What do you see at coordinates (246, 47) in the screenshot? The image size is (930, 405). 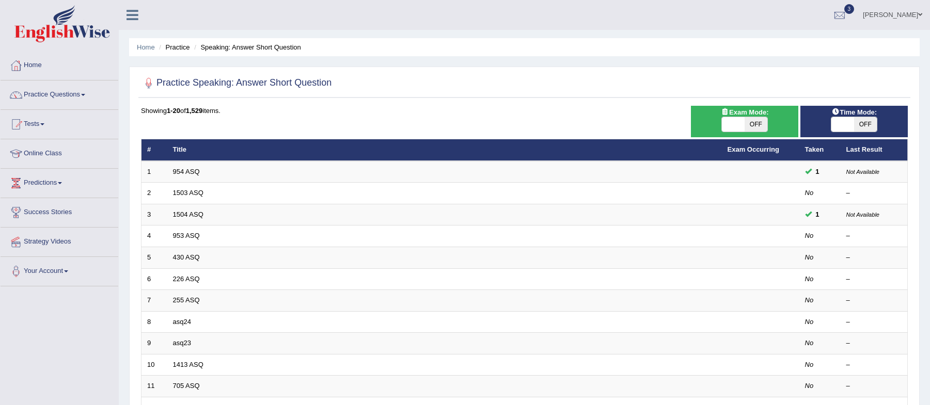 I see `li: Speaking: Answer Short Question` at bounding box center [246, 47].